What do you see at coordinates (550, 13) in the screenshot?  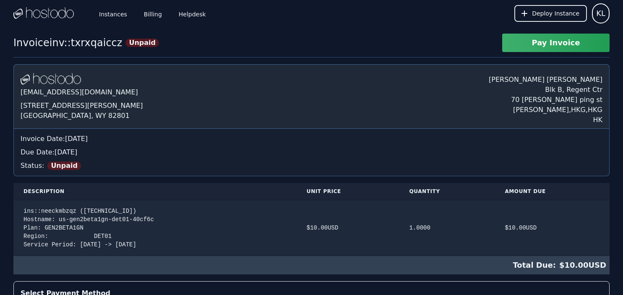 I see `button: Deploy Instance` at bounding box center [550, 13].